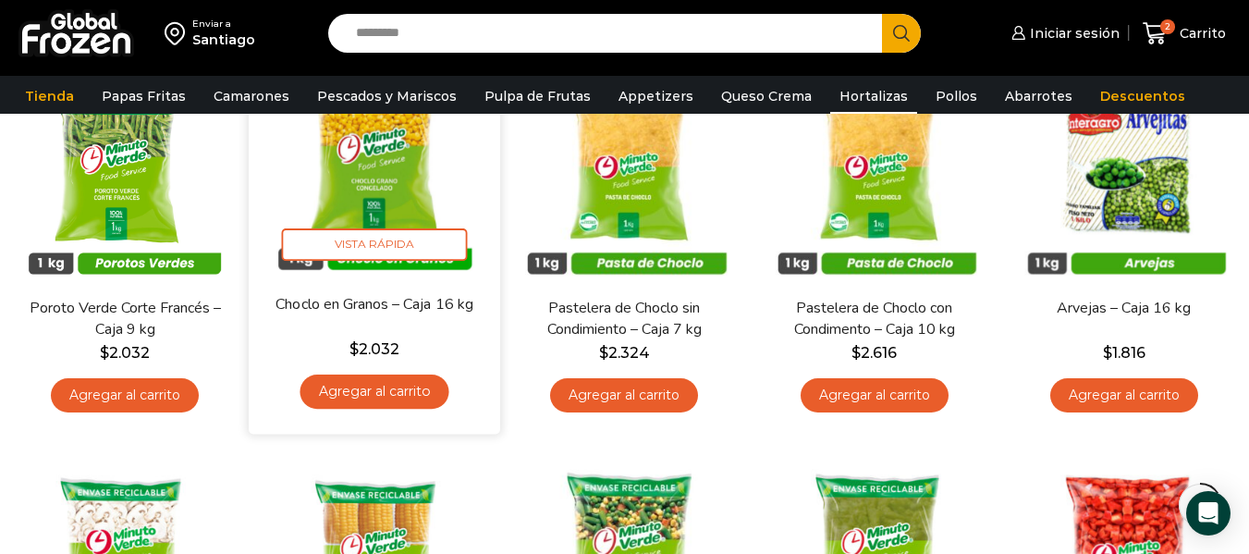 Image resolution: width=1249 pixels, height=554 pixels. Describe the element at coordinates (537, 96) in the screenshot. I see `a: Pulpa de Frutas` at that location.